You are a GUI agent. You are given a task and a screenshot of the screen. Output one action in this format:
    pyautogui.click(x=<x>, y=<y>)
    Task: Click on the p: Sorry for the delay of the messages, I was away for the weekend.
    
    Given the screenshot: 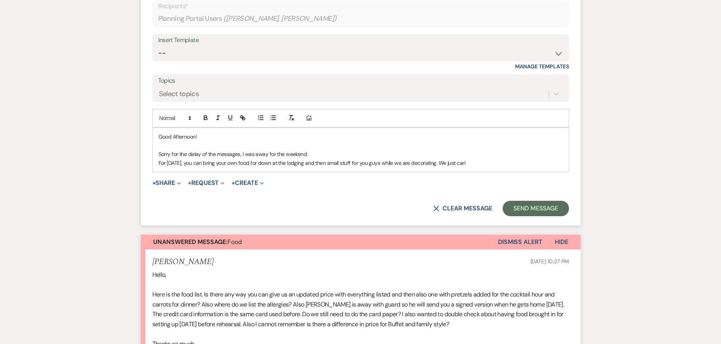 What is the action you would take?
    pyautogui.click(x=361, y=154)
    